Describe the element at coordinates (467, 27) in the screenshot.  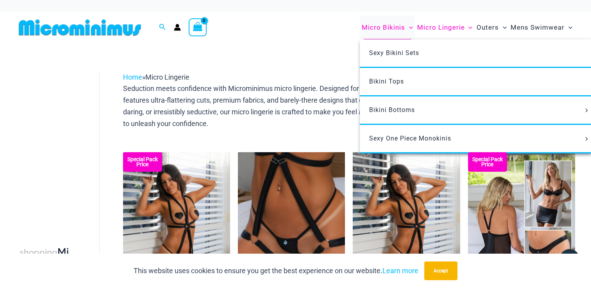
I see `nav: Site Navigation` at that location.